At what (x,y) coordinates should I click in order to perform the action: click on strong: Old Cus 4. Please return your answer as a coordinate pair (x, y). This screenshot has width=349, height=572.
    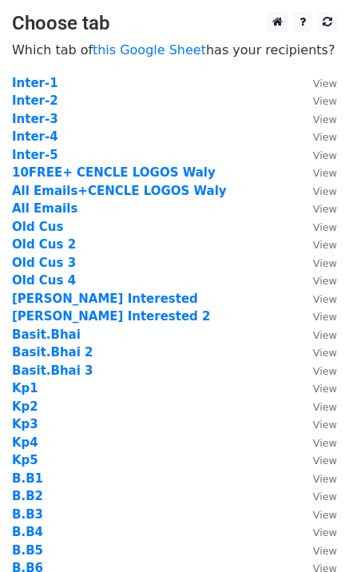
    Looking at the image, I should click on (44, 280).